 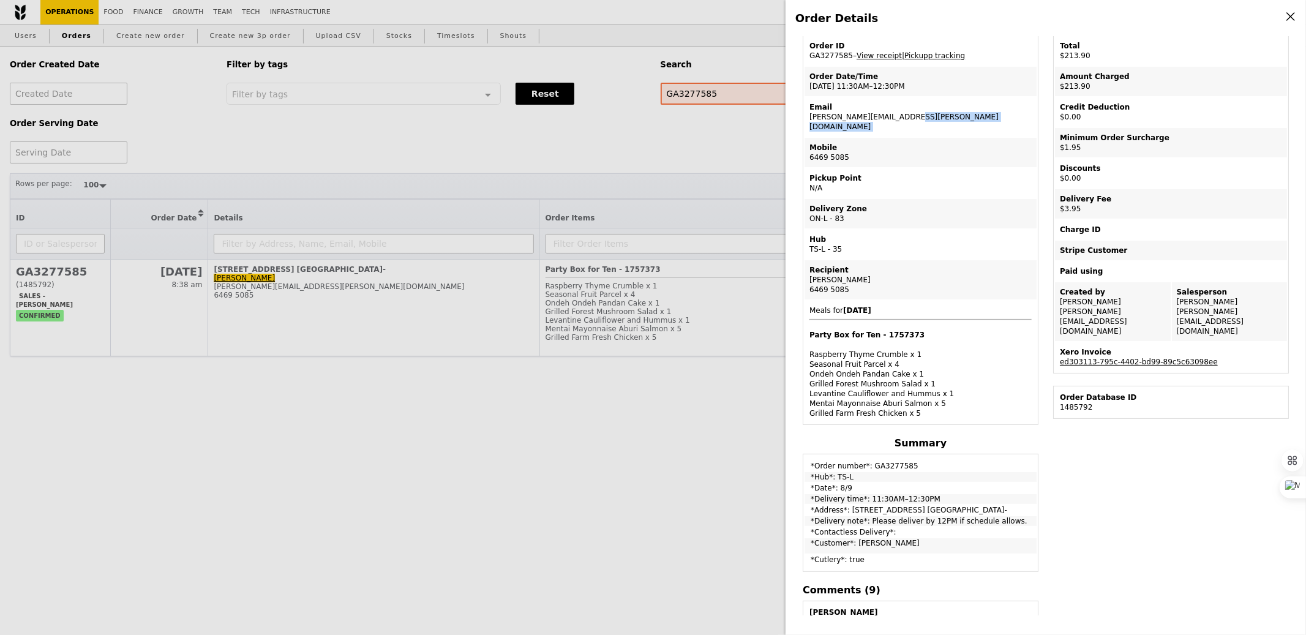 I want to click on div: Paid using, so click(x=1171, y=271).